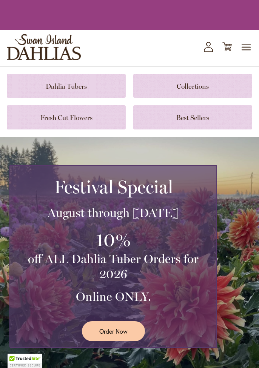 The width and height of the screenshot is (259, 368). What do you see at coordinates (113, 187) in the screenshot?
I see `h2: Festival Special` at bounding box center [113, 187].